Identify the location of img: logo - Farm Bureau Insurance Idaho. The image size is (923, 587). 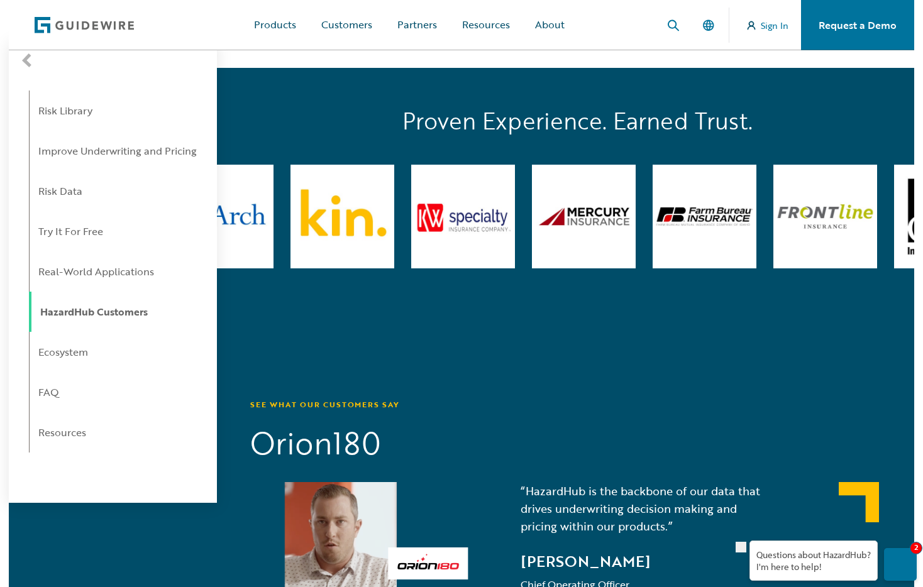
(704, 216).